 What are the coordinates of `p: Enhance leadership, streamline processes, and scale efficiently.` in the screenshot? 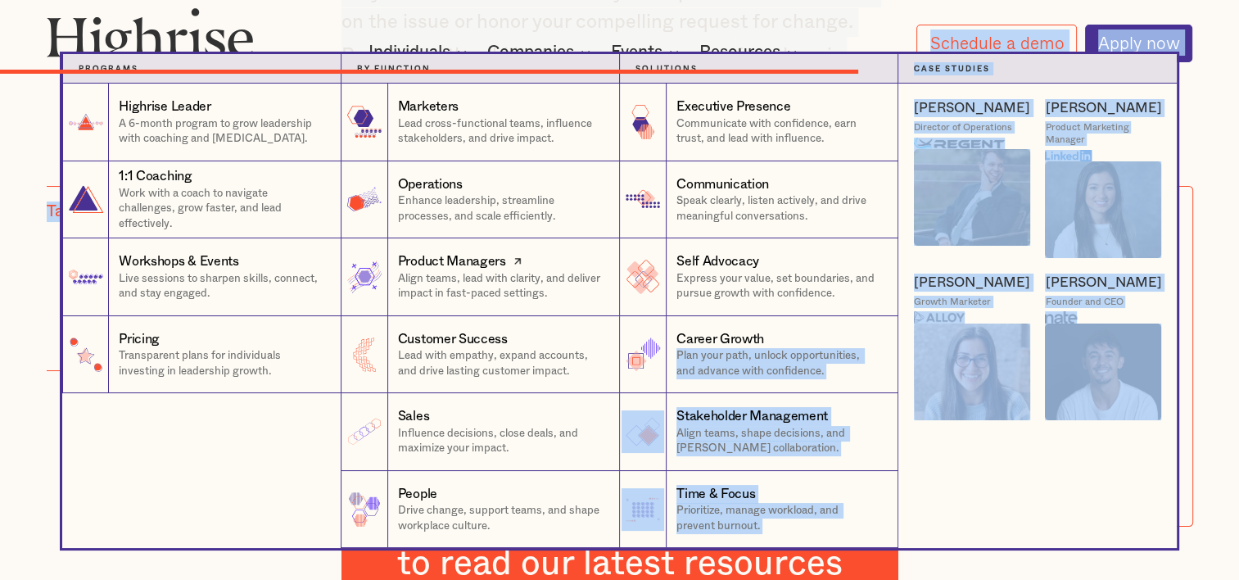 It's located at (501, 208).